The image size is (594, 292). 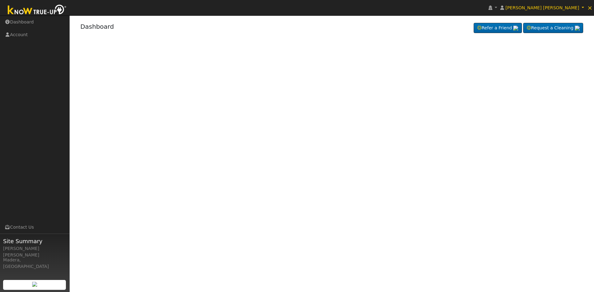 I want to click on a: Request a Cleaning, so click(x=553, y=28).